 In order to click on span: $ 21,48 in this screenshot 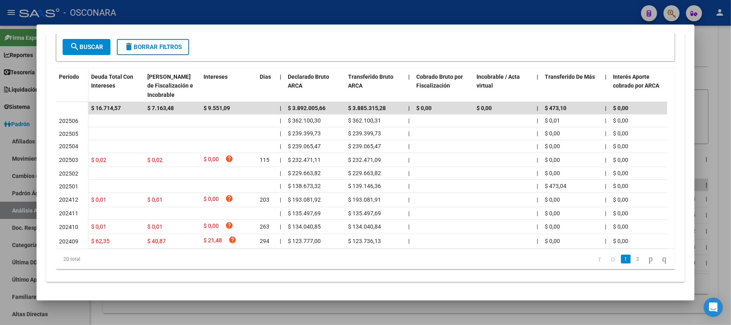, I will do `click(213, 241)`.